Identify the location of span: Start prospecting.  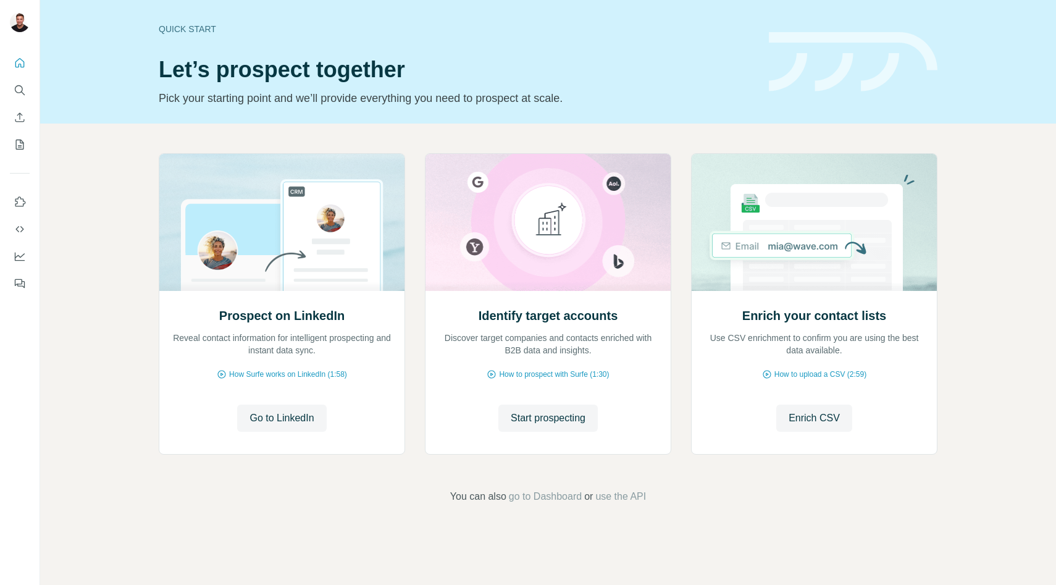
(548, 418).